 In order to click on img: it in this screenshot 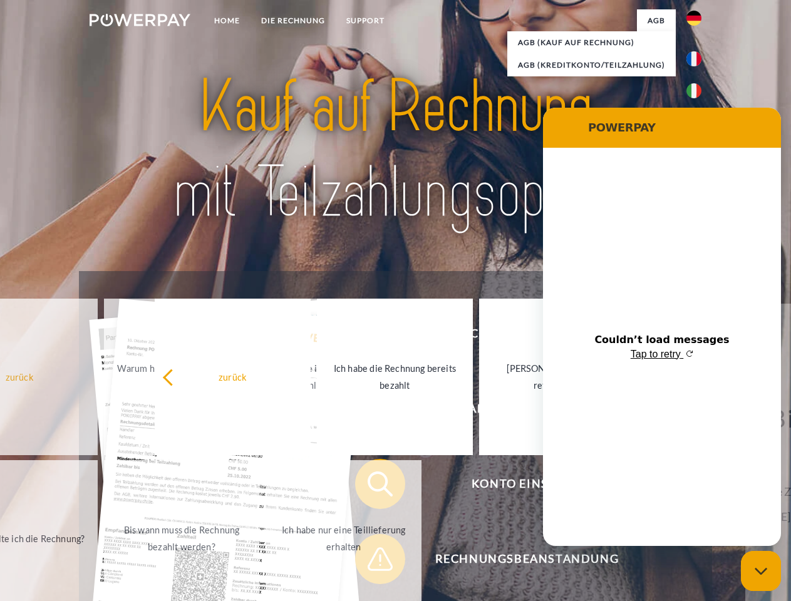, I will do `click(694, 91)`.